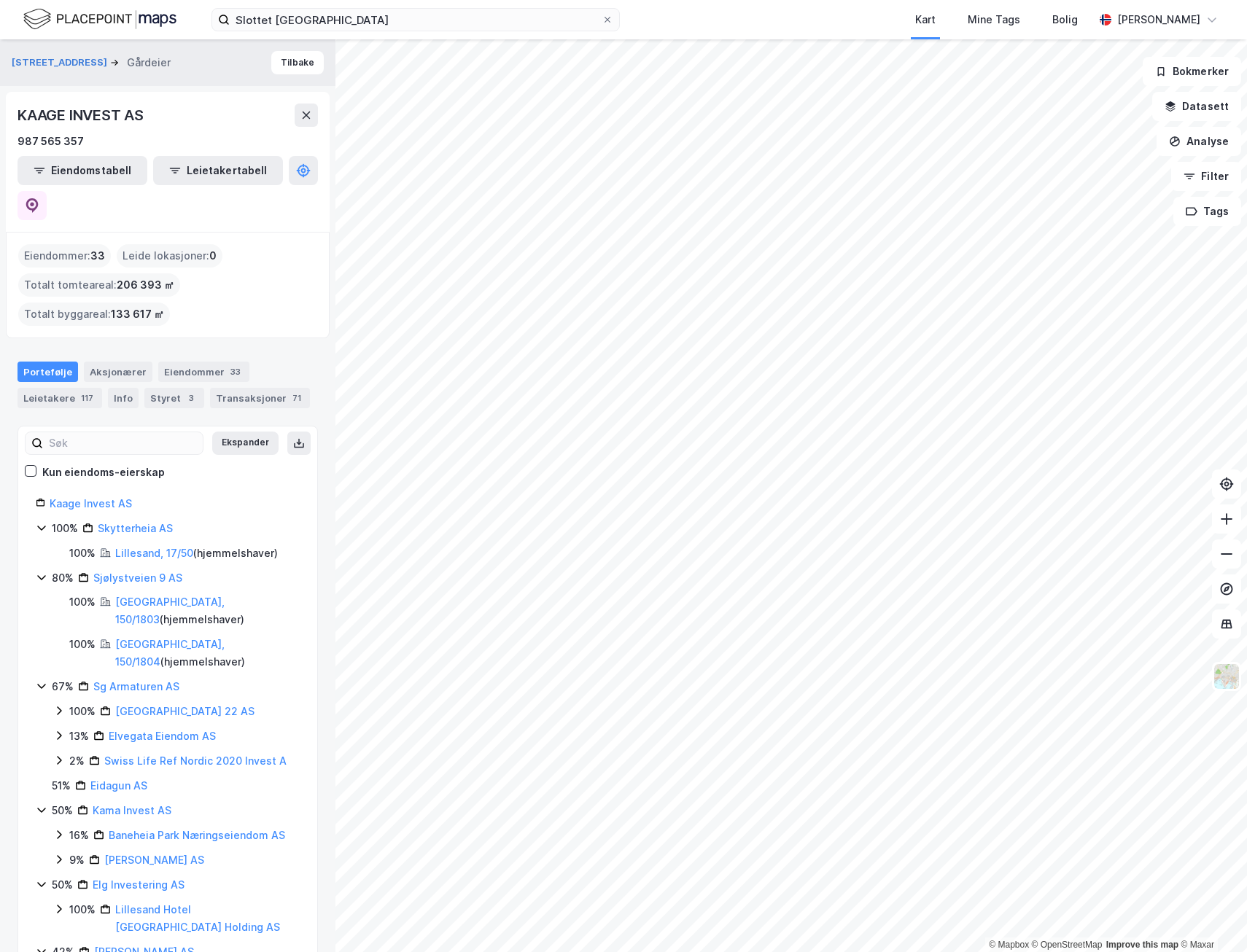 This screenshot has height=952, width=1247. Describe the element at coordinates (99, 19) in the screenshot. I see `img: logo.f888ab2527a4732fd821a326f86c7f29.svg` at that location.